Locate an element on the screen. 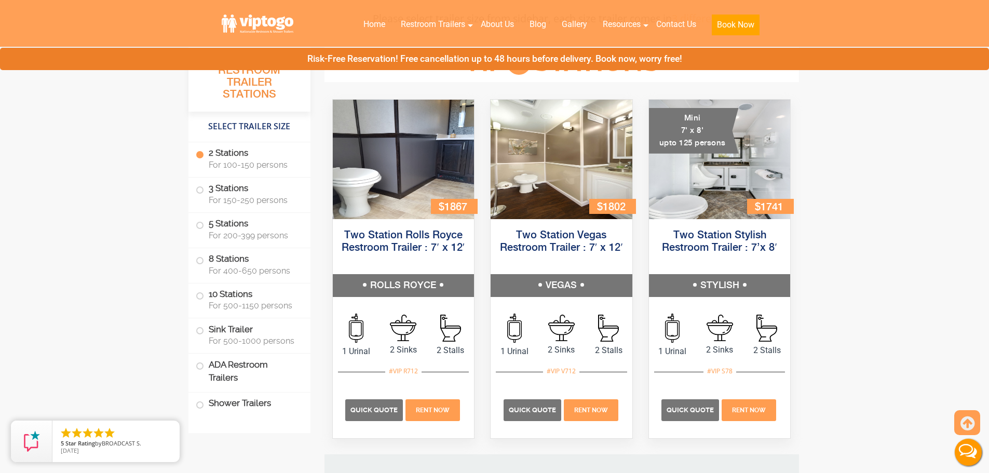 The width and height of the screenshot is (989, 473). div: Mini 7' x 8' upto 125 persons is located at coordinates (694, 131).